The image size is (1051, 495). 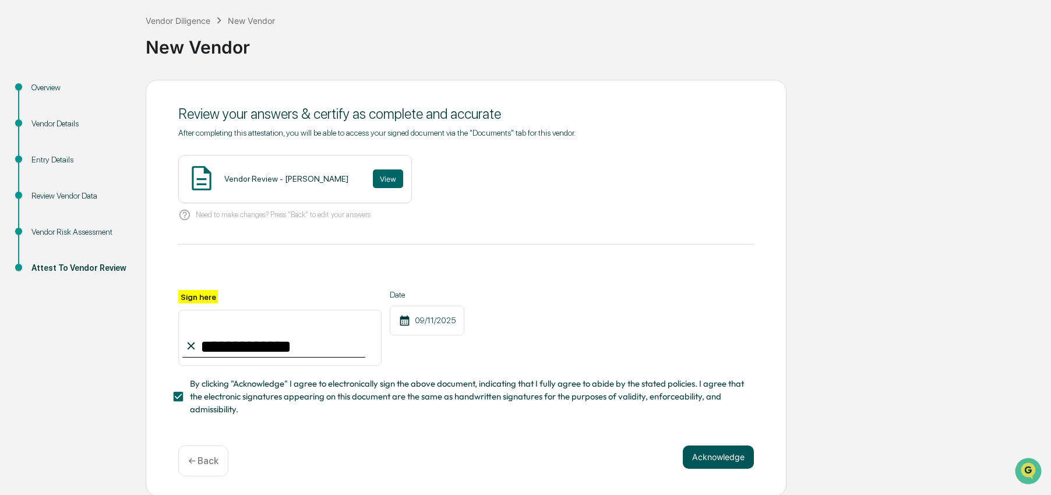 I want to click on label: Sign here, so click(x=198, y=296).